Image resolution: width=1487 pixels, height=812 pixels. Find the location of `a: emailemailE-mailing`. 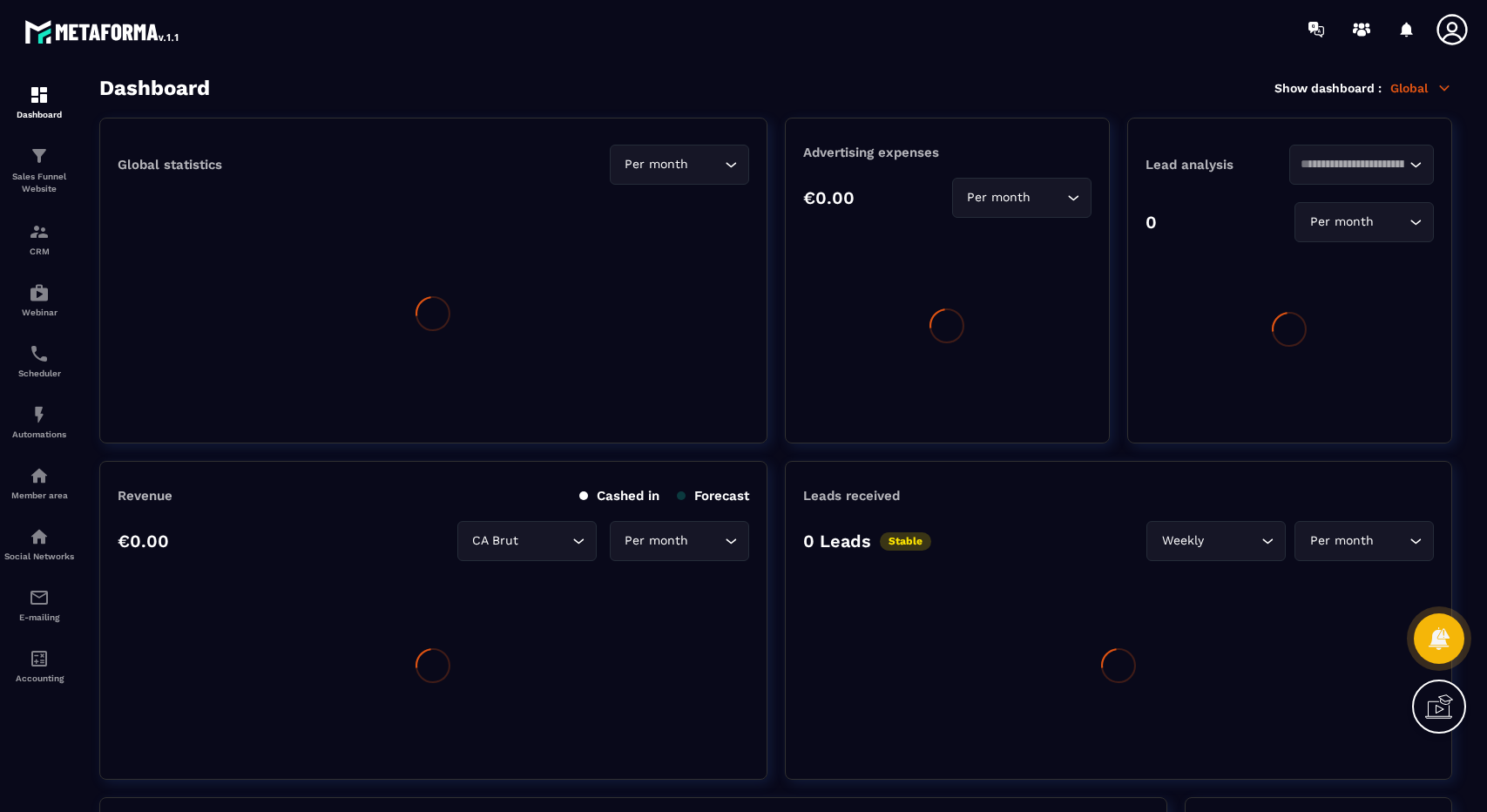

a: emailemailE-mailing is located at coordinates (39, 604).